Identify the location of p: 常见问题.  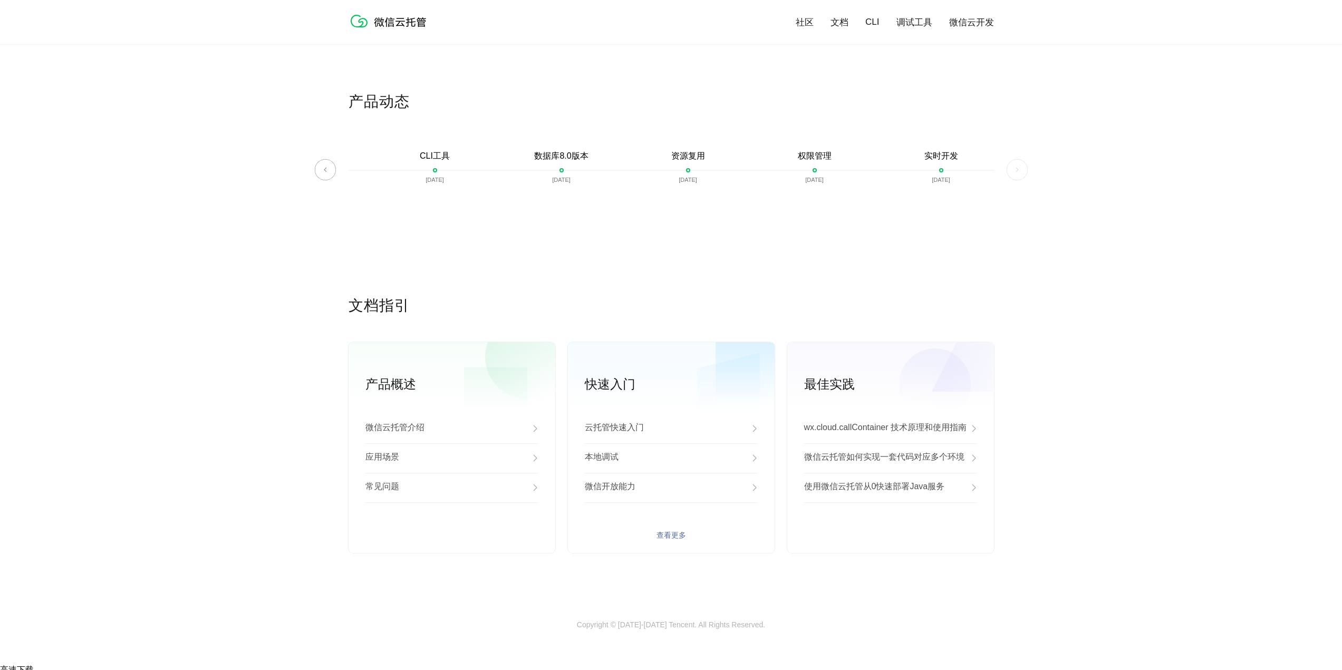
(382, 488).